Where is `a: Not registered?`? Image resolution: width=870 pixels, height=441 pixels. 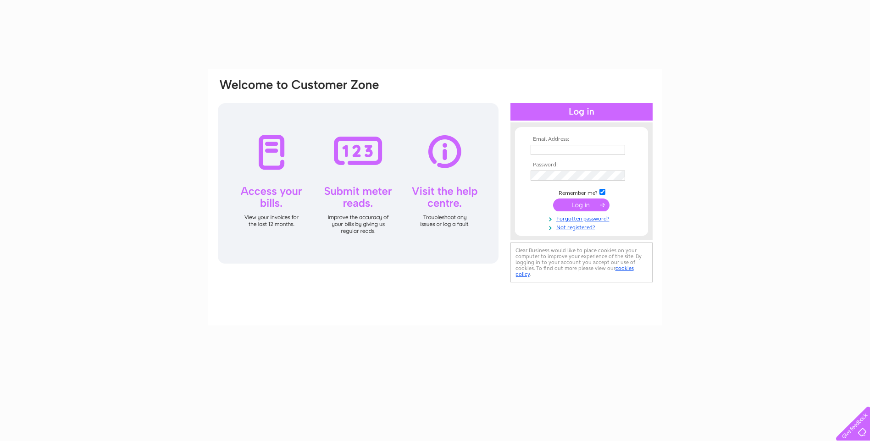
a: Not registered? is located at coordinates (582, 227).